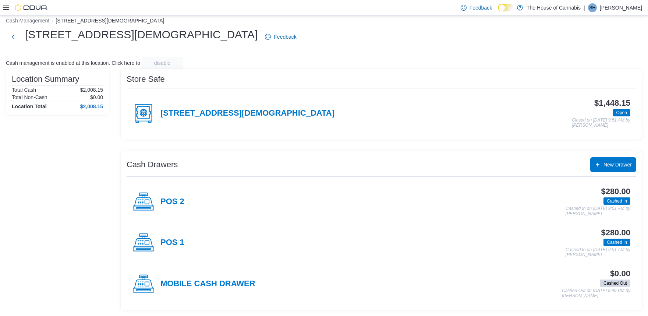 Image resolution: width=648 pixels, height=316 pixels. I want to click on span: Open, so click(622, 113).